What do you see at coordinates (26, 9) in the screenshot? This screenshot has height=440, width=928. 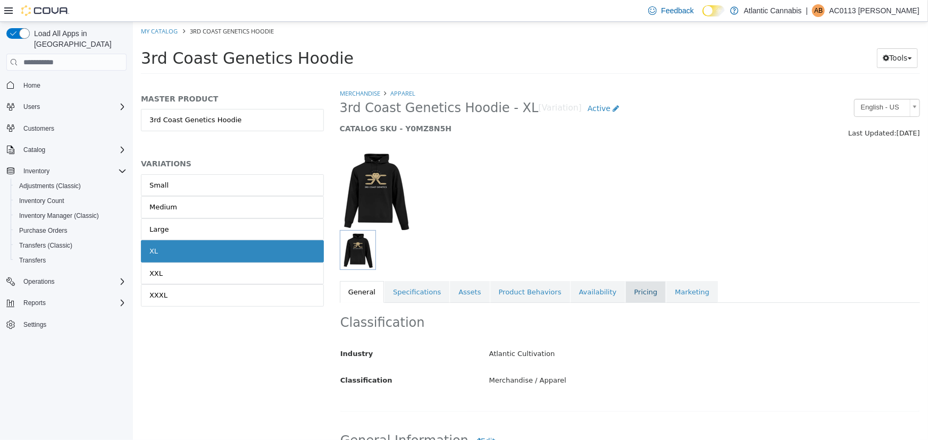 I see `a: My Catalog` at bounding box center [26, 9].